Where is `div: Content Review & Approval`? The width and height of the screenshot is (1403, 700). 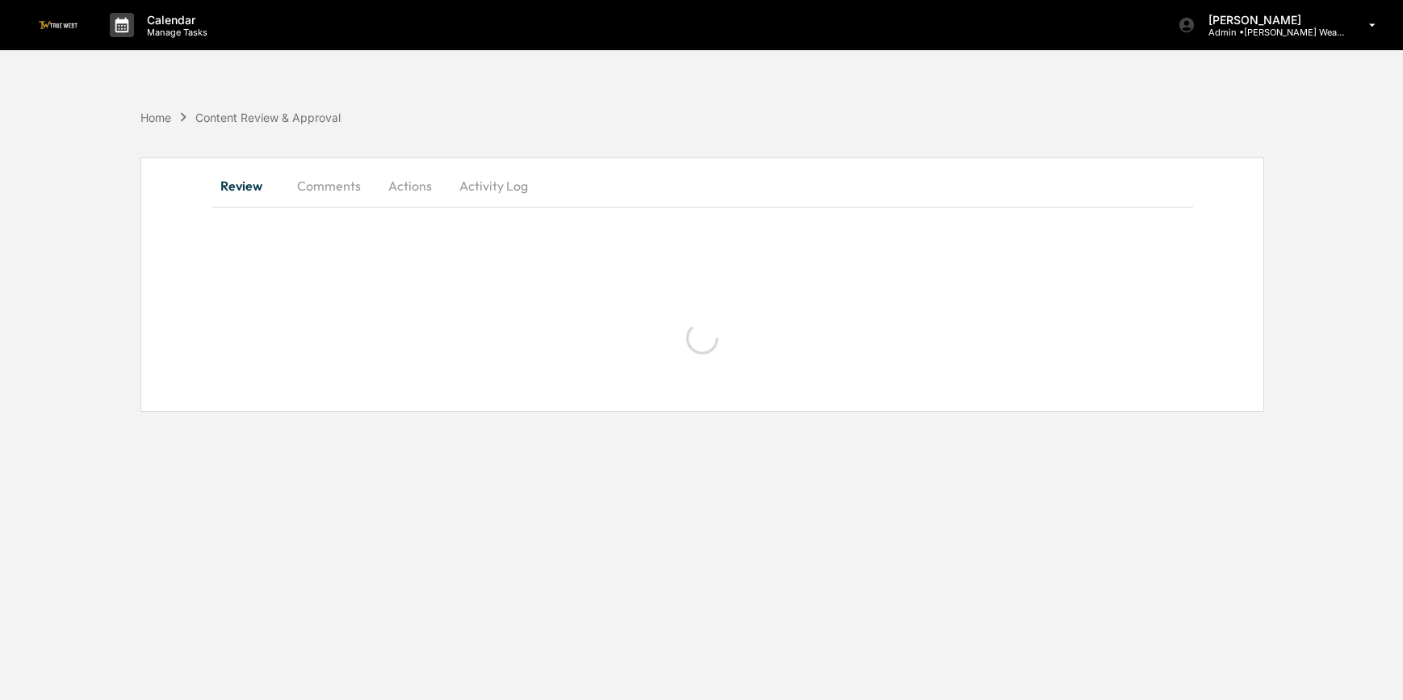
div: Content Review & Approval is located at coordinates (268, 117).